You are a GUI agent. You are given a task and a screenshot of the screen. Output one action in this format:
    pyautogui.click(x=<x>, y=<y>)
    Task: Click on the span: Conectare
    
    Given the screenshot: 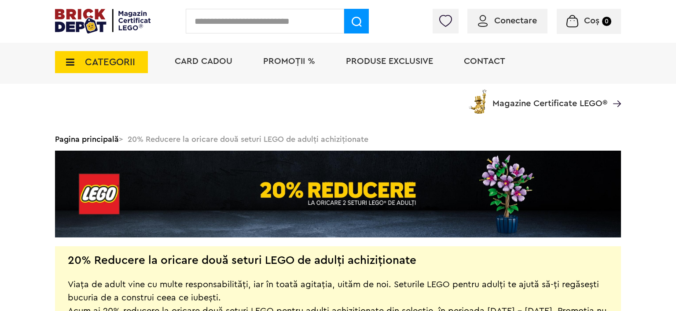 What is the action you would take?
    pyautogui.click(x=516, y=21)
    